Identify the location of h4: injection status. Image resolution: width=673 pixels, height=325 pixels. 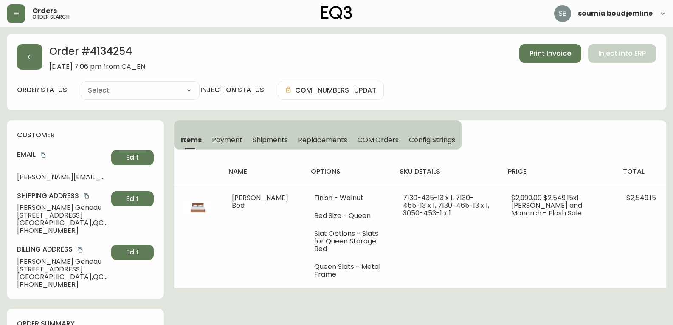
(232, 90).